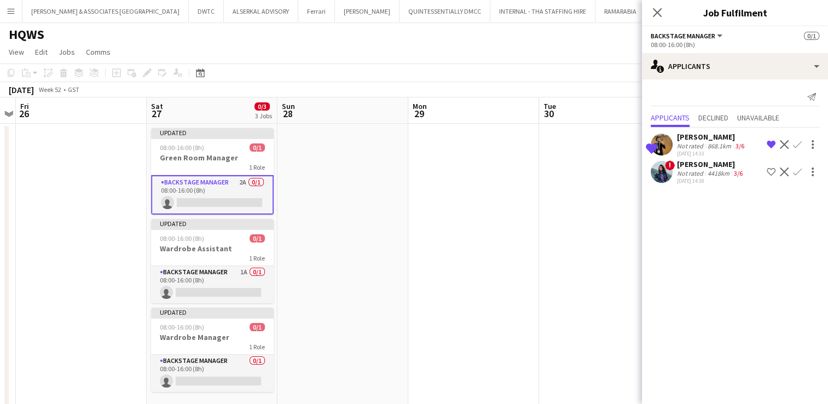 The image size is (828, 404). What do you see at coordinates (212, 373) in the screenshot?
I see `app-card-role: Backstage Manager0/108:00-16:00 (8h)` at bounding box center [212, 373].